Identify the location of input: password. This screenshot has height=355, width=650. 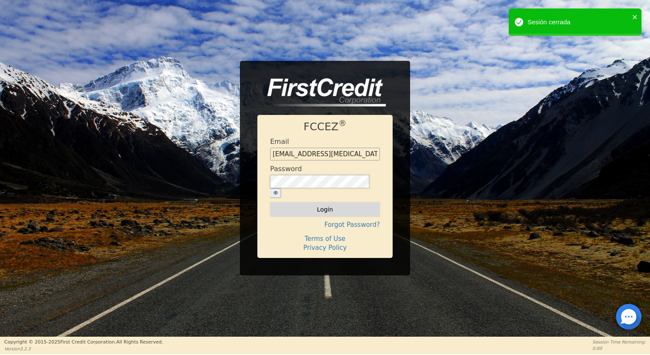
(320, 182).